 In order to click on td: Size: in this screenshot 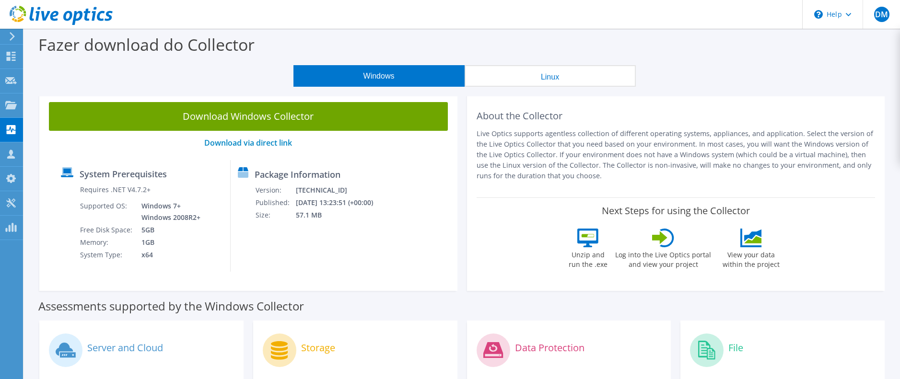, I will do `click(275, 215)`.